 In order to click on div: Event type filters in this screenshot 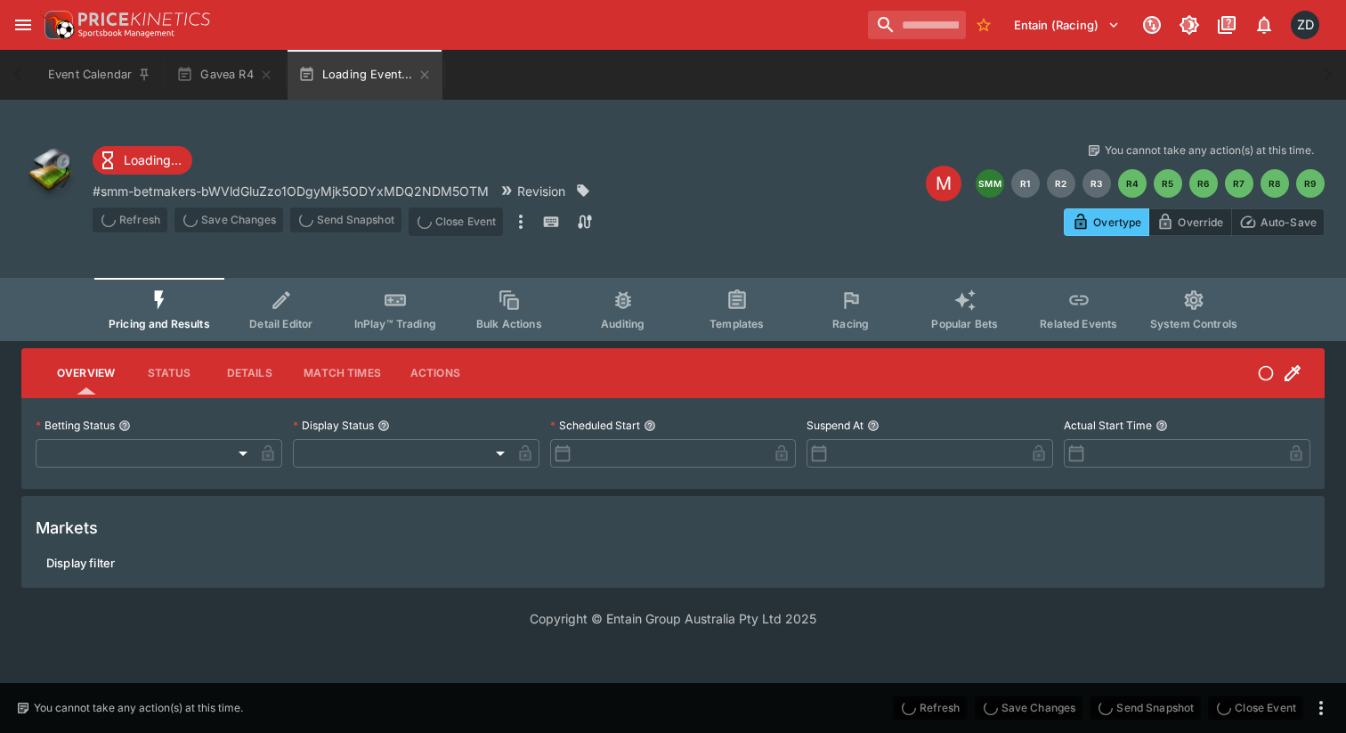, I will do `click(673, 309)`.